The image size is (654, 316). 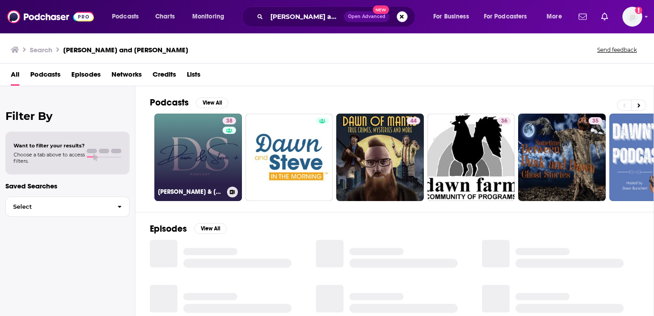 I want to click on span: 35, so click(x=595, y=121).